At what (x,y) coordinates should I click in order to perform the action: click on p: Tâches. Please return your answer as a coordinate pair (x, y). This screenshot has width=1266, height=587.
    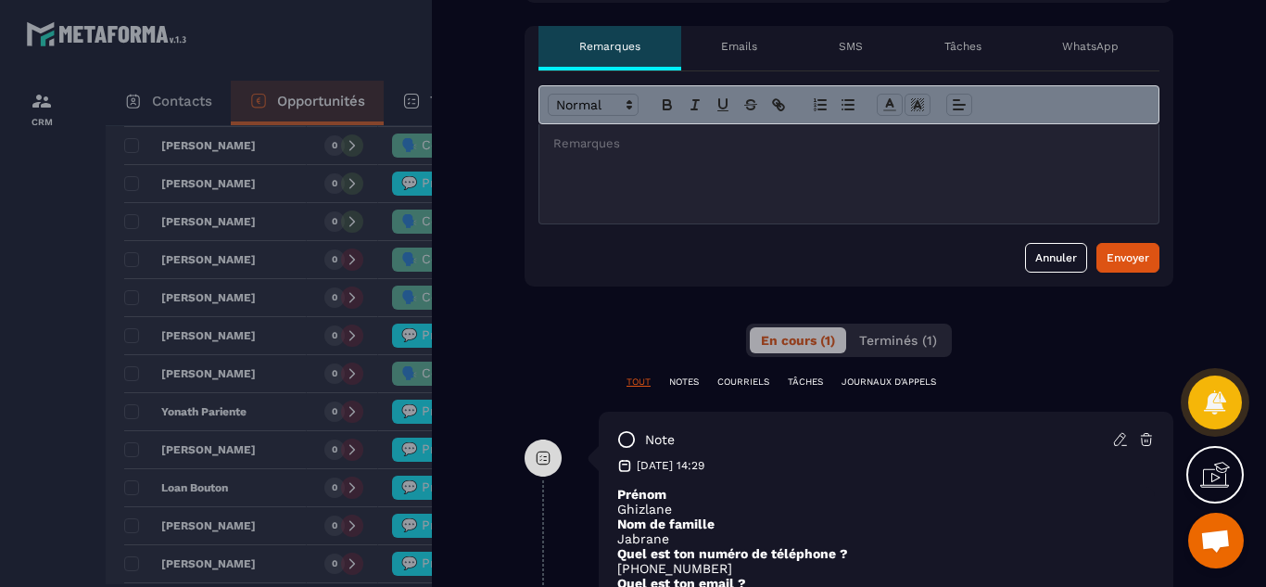
    Looking at the image, I should click on (963, 46).